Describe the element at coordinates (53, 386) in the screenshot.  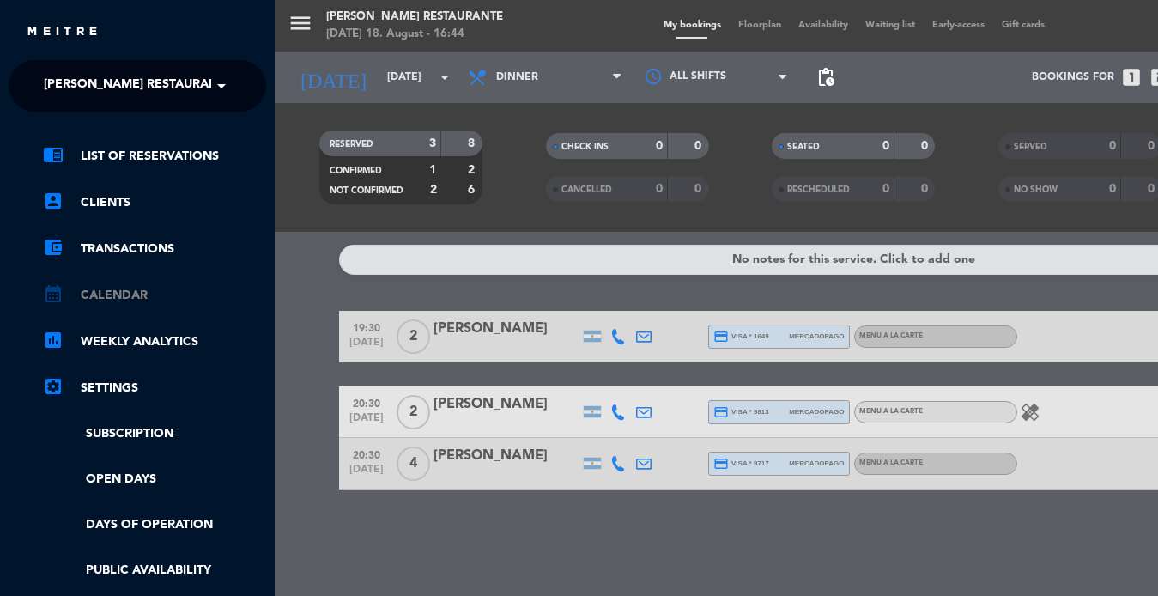
I see `i: settings_applications` at that location.